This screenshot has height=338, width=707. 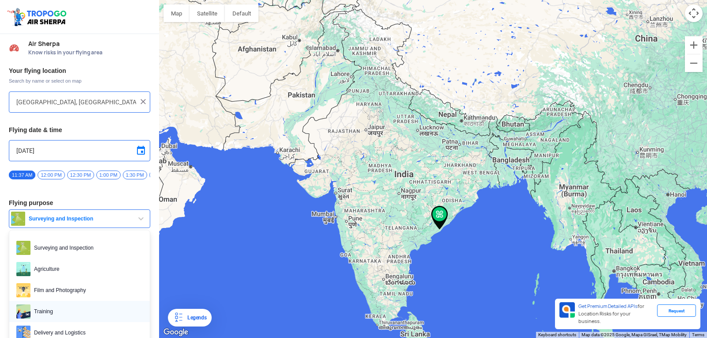 I want to click on span: 12:30 PM, so click(x=80, y=175).